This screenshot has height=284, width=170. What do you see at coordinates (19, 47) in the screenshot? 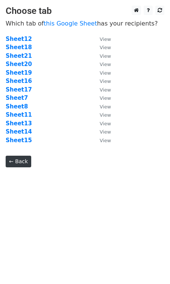
I see `strong: Sheet18` at bounding box center [19, 47].